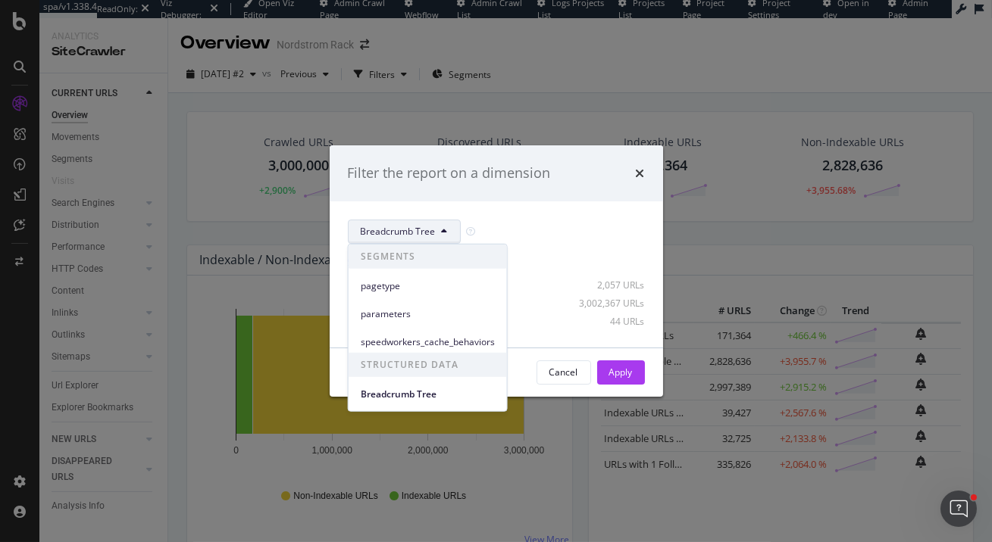 The image size is (992, 542). What do you see at coordinates (449, 173) in the screenshot?
I see `div: Filter the report on a dimension` at bounding box center [449, 173].